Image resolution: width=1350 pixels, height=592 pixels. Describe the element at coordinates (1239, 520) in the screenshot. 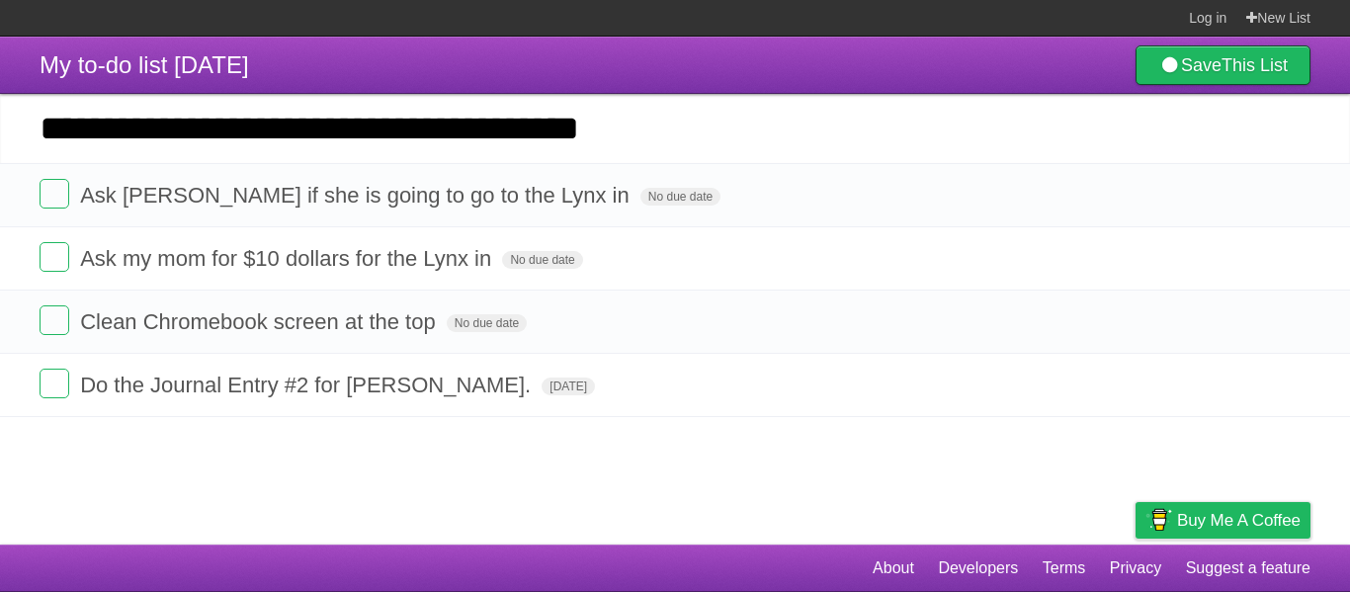

I see `span: Buy me a coffee` at that location.